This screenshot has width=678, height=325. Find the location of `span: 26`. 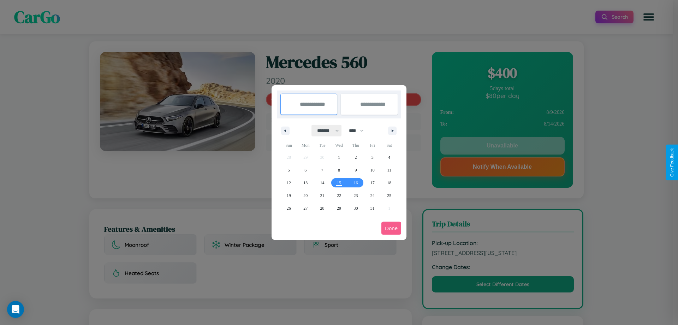

span: 26 is located at coordinates (289, 208).